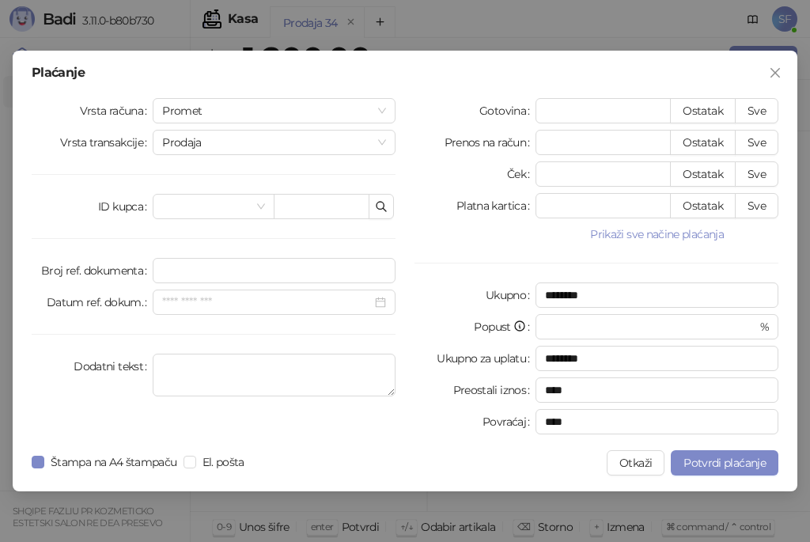 The height and width of the screenshot is (542, 810). What do you see at coordinates (507, 111) in the screenshot?
I see `label: Gotovina` at bounding box center [507, 111].